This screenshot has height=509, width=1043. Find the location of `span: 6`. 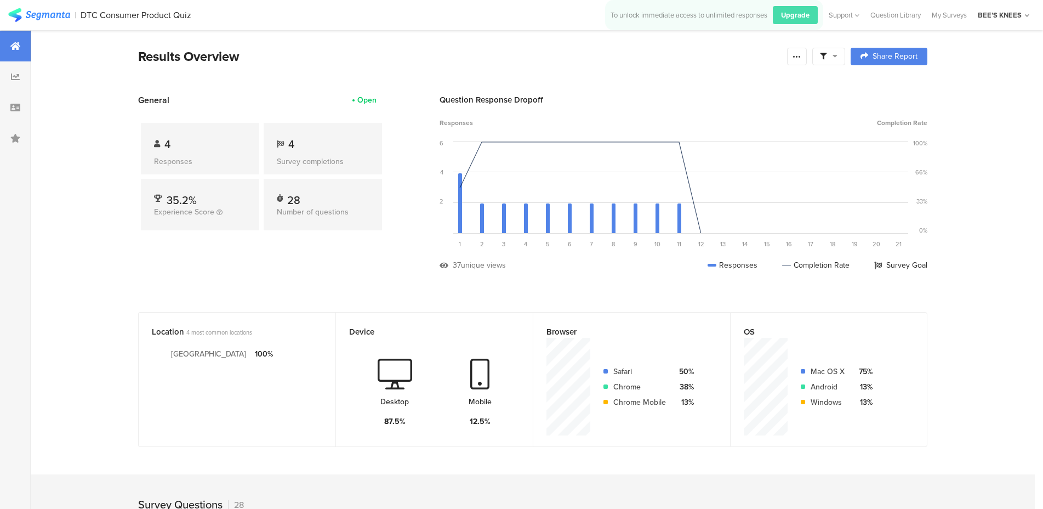

span: 6 is located at coordinates (570, 244).